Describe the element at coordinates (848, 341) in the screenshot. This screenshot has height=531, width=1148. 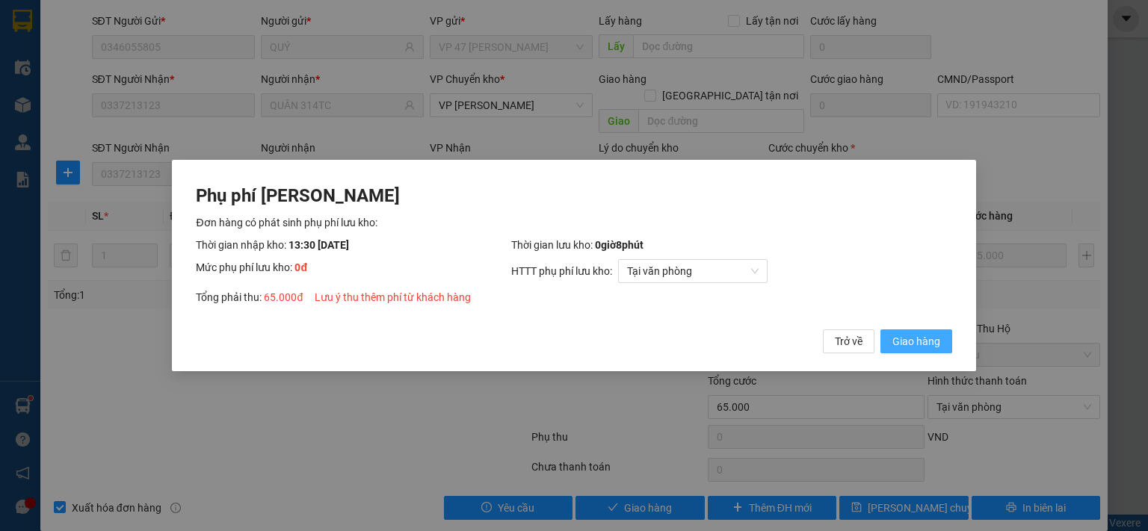
I see `span: Trở về` at that location.